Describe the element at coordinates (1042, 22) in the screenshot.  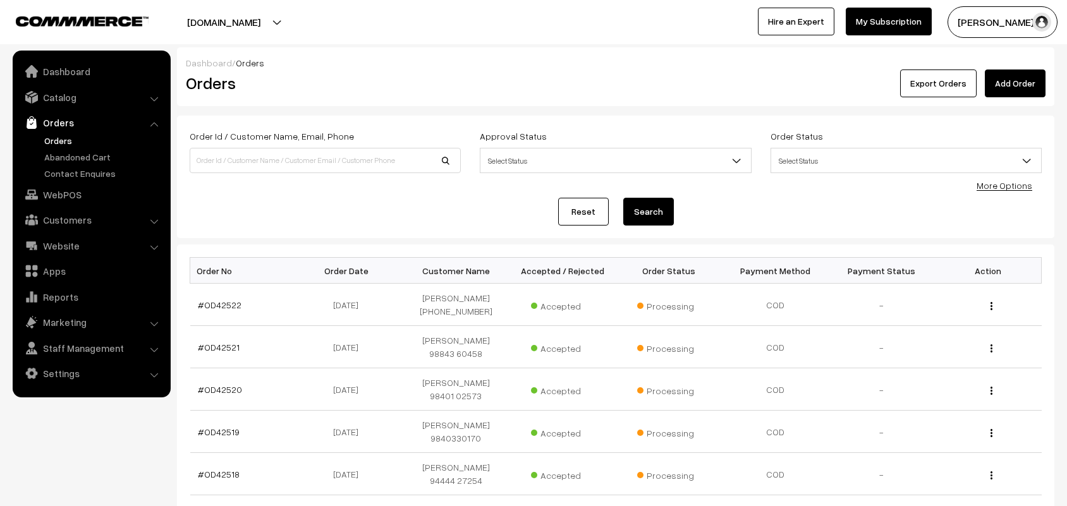
I see `img: user` at that location.